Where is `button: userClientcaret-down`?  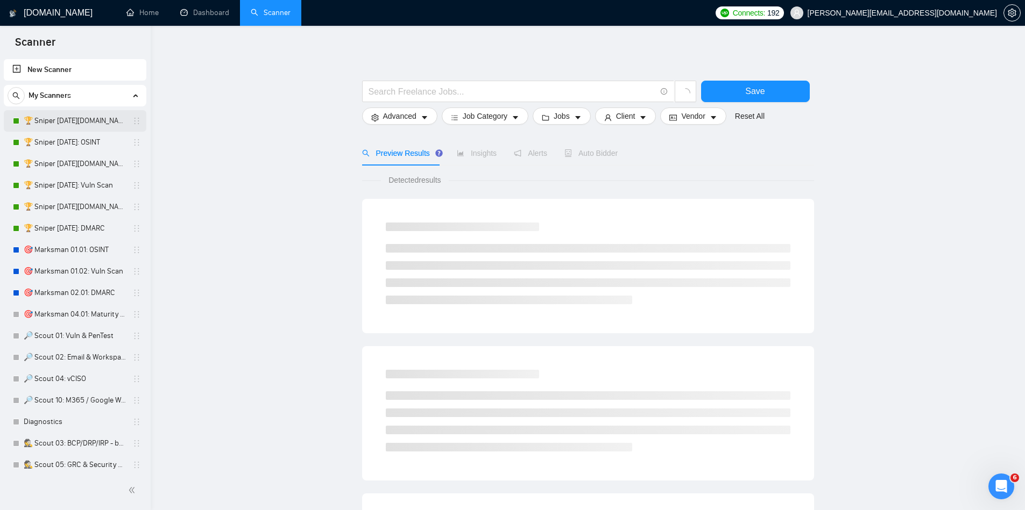 button: userClientcaret-down is located at coordinates (625, 116).